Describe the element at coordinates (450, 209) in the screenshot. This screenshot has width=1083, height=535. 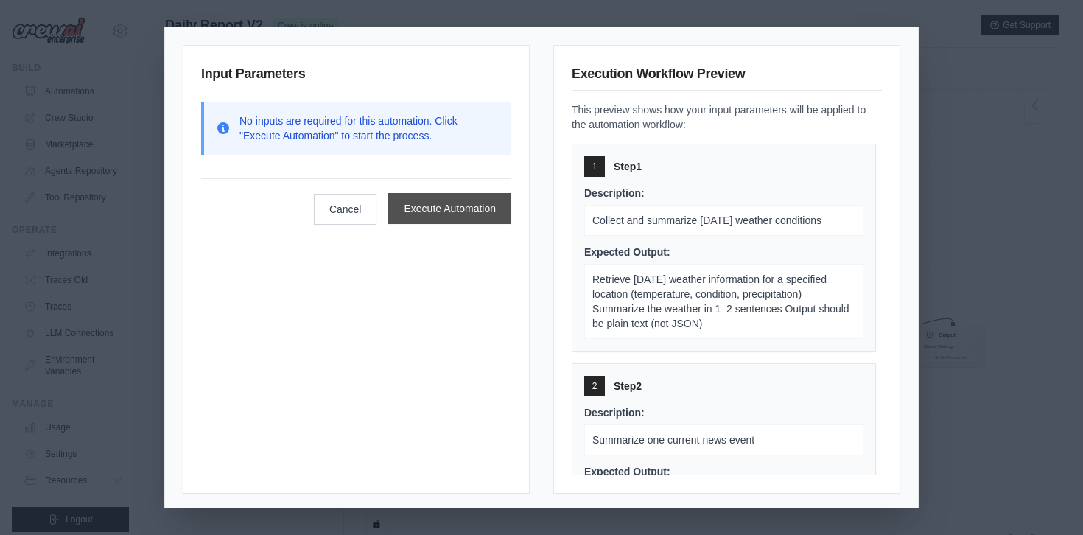
I see `button: Execute Automation` at that location.